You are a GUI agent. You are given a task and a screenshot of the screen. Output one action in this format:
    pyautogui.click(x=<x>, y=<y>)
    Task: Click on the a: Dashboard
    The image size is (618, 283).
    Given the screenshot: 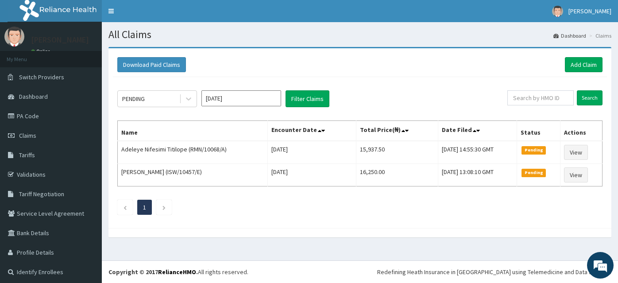 What is the action you would take?
    pyautogui.click(x=570, y=35)
    